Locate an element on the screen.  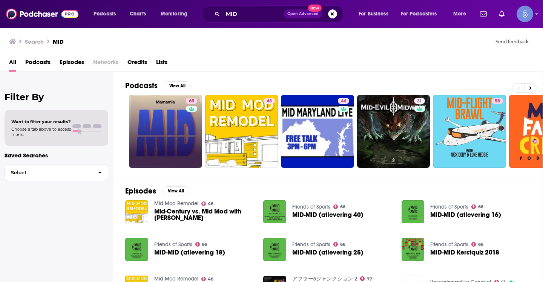
img: MID-MID (aflevering 16) is located at coordinates (413, 212).